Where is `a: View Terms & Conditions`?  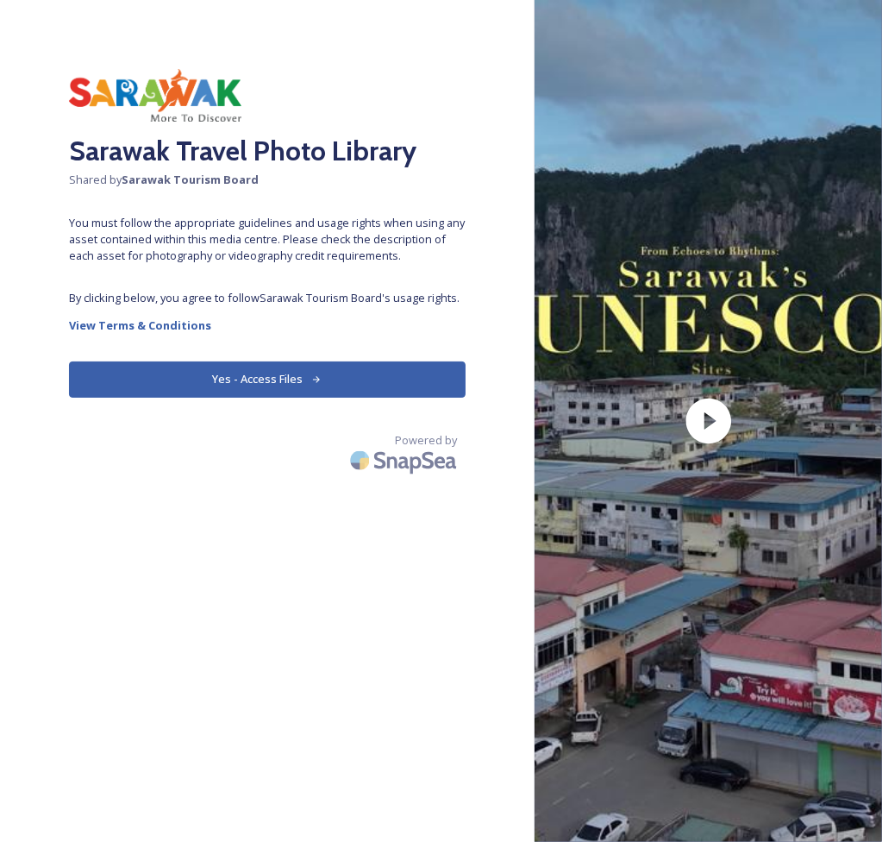 a: View Terms & Conditions is located at coordinates (267, 325).